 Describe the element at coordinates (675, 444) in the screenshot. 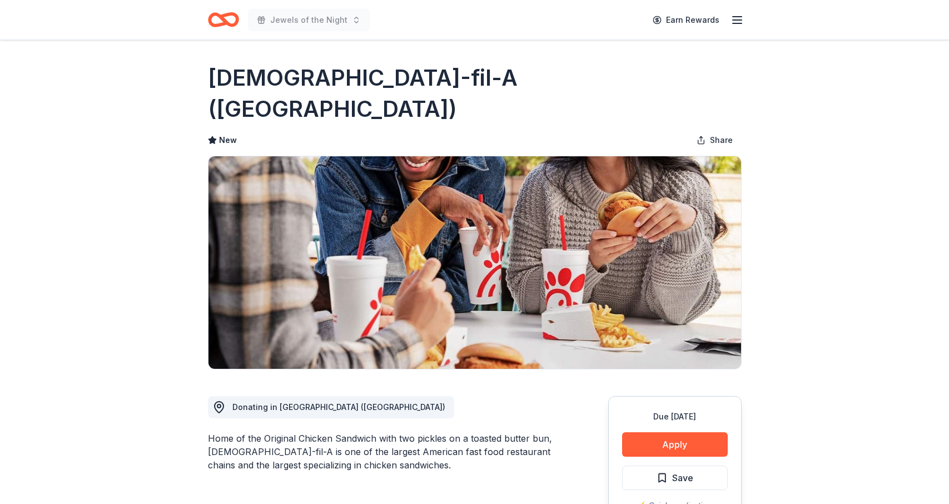

I see `button: Apply` at that location.